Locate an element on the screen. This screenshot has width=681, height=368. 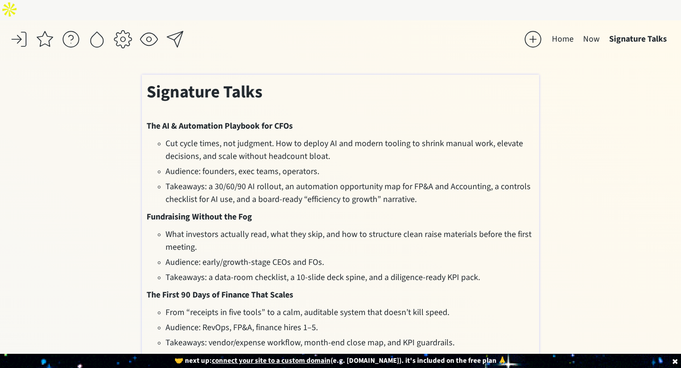
u: connect your site to a custom domain is located at coordinates (271, 360).